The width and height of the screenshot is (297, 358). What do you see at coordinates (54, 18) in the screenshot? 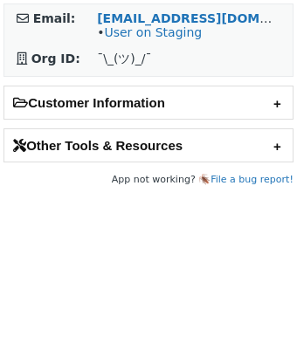
I see `strong: Email:` at bounding box center [54, 18].